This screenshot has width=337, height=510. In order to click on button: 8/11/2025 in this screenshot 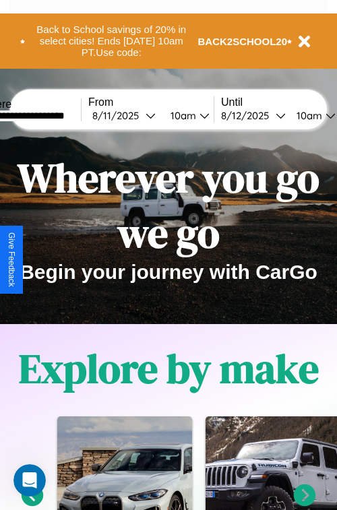, I will do `click(124, 115)`.